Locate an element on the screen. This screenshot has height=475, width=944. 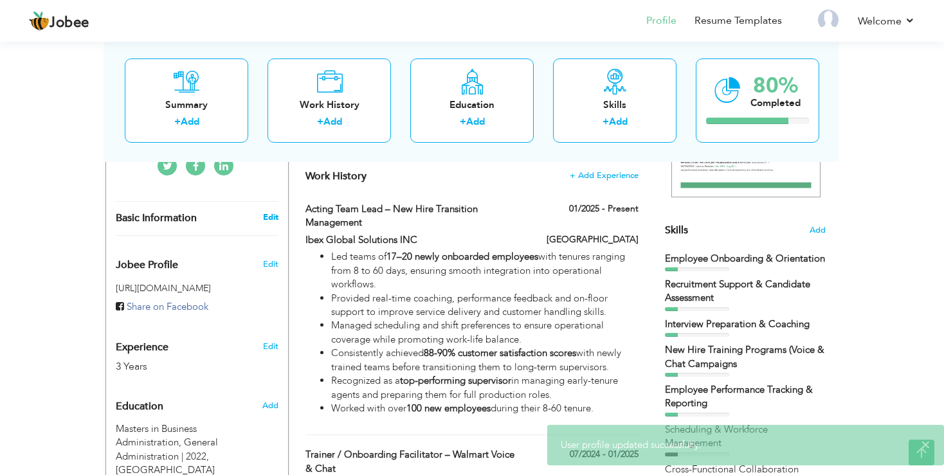
div: Recruitment Support & Candidate Assessment is located at coordinates (745, 291).